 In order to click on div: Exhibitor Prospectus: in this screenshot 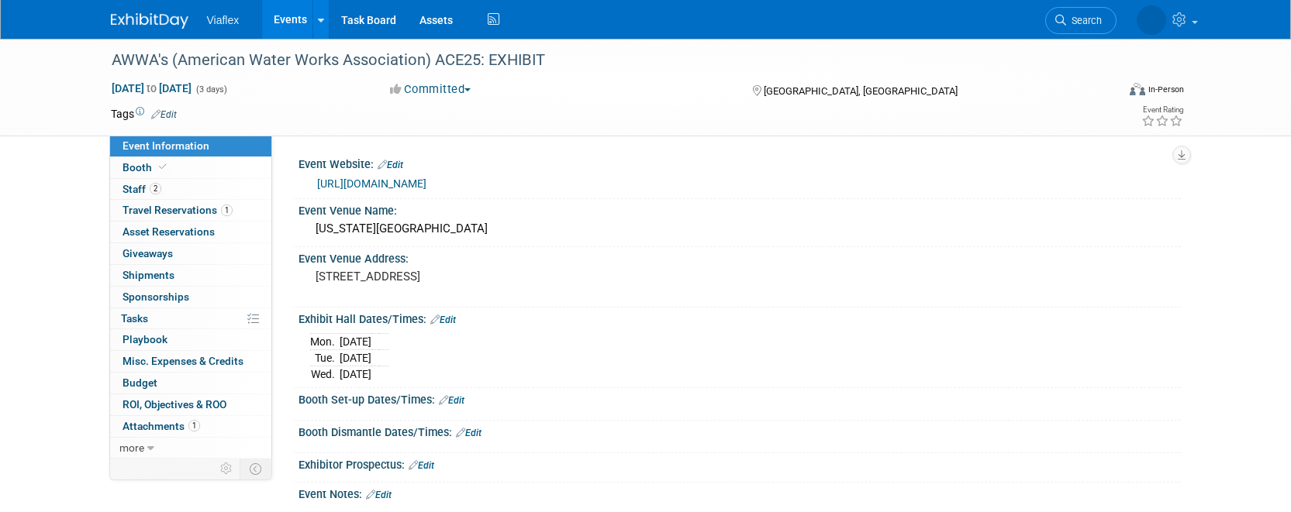, I will do `click(740, 464)`.